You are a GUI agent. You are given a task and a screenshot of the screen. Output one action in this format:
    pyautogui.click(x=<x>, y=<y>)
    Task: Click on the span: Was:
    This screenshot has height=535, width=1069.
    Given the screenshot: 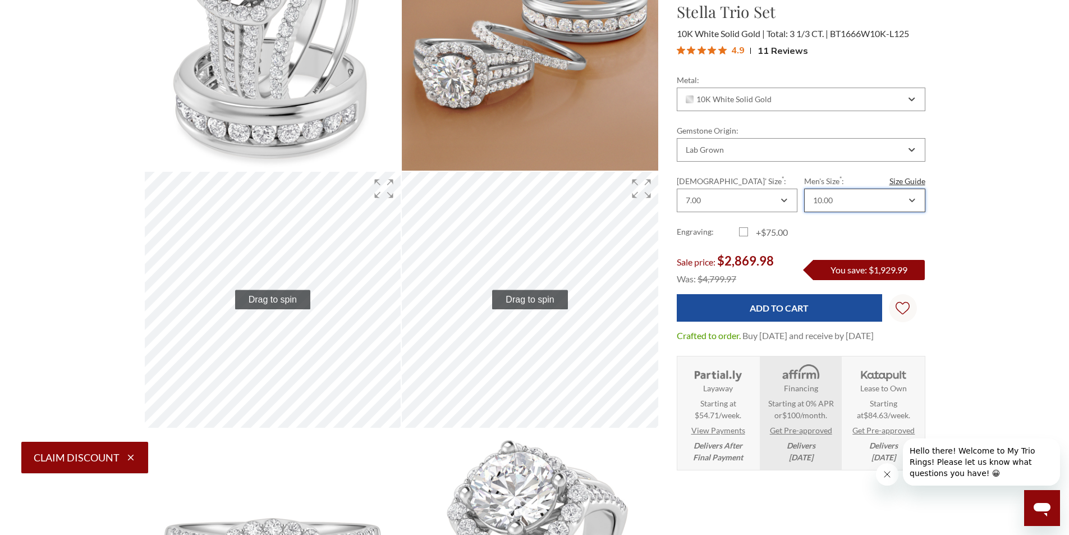 What is the action you would take?
    pyautogui.click(x=686, y=278)
    